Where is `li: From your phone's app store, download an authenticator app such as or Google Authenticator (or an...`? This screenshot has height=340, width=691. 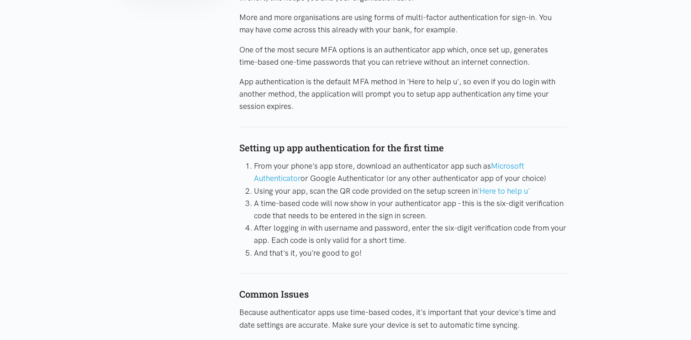 li: From your phone's app store, download an authenticator app such as or Google Authenticator (or an... is located at coordinates (410, 173).